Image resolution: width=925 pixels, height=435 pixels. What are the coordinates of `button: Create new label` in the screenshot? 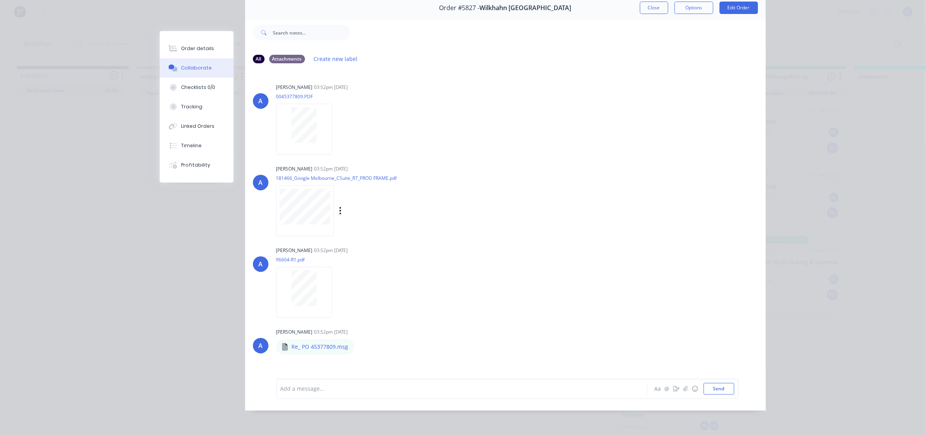 It's located at (336, 59).